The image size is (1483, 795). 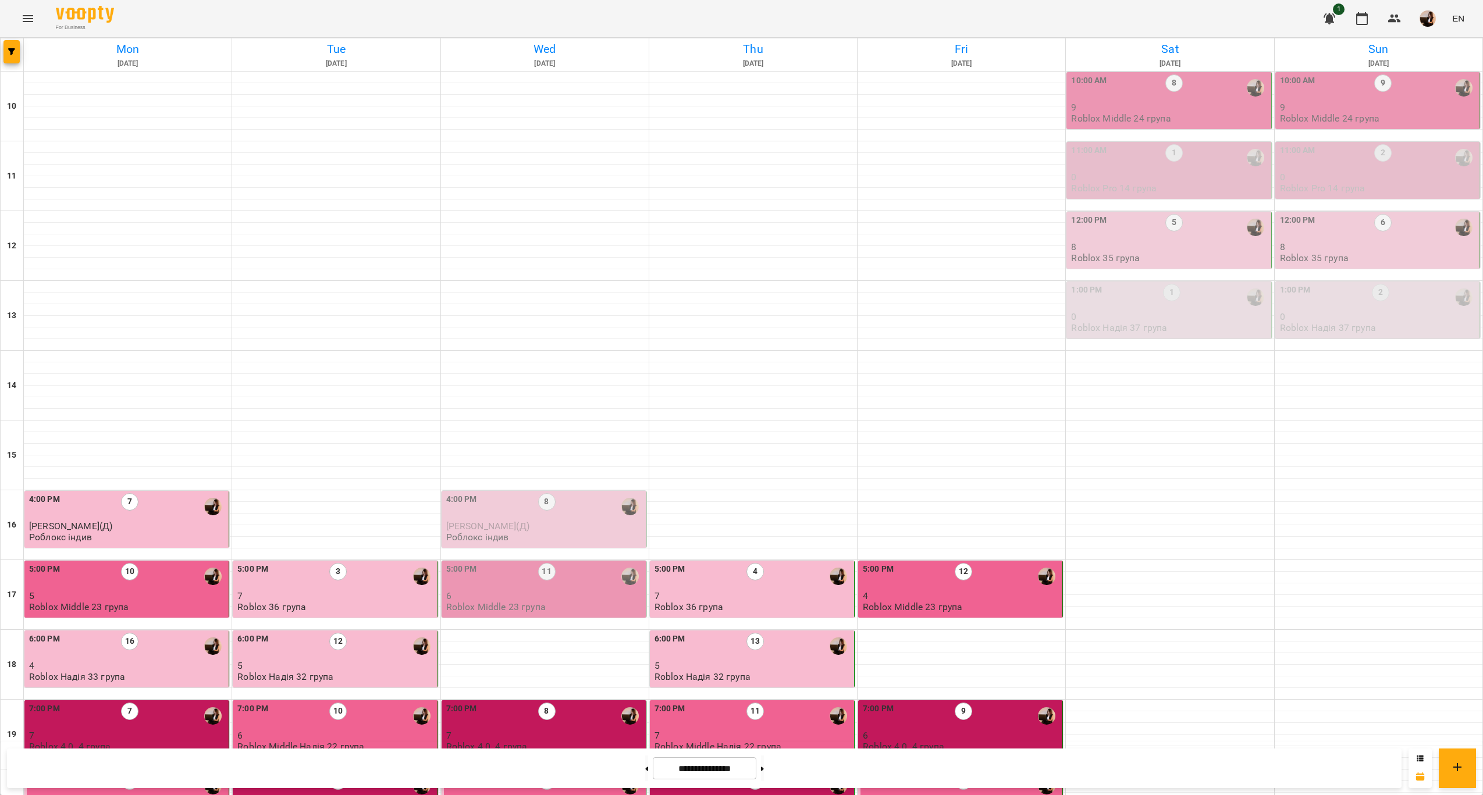 I want to click on h6: Mon, so click(x=127, y=49).